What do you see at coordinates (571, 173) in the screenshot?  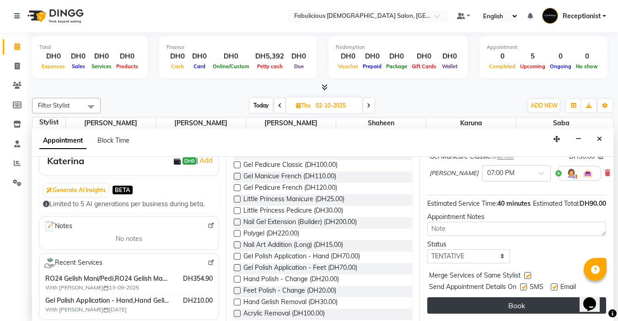 I see `img: Hairdresser.png` at bounding box center [571, 173].